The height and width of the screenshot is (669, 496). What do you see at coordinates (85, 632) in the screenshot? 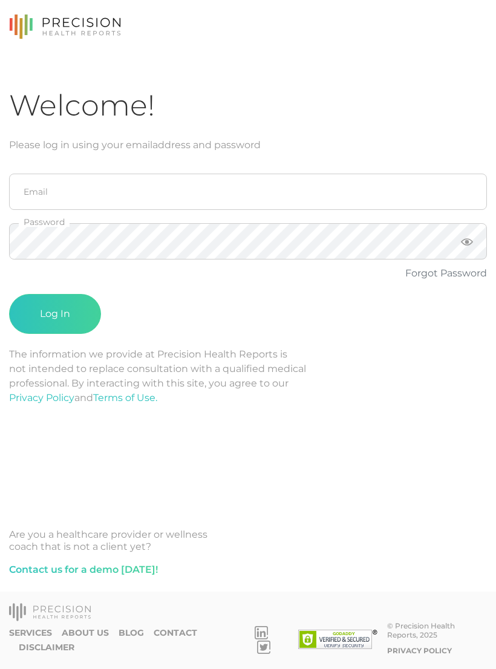
I see `a: About Us` at bounding box center [85, 632].